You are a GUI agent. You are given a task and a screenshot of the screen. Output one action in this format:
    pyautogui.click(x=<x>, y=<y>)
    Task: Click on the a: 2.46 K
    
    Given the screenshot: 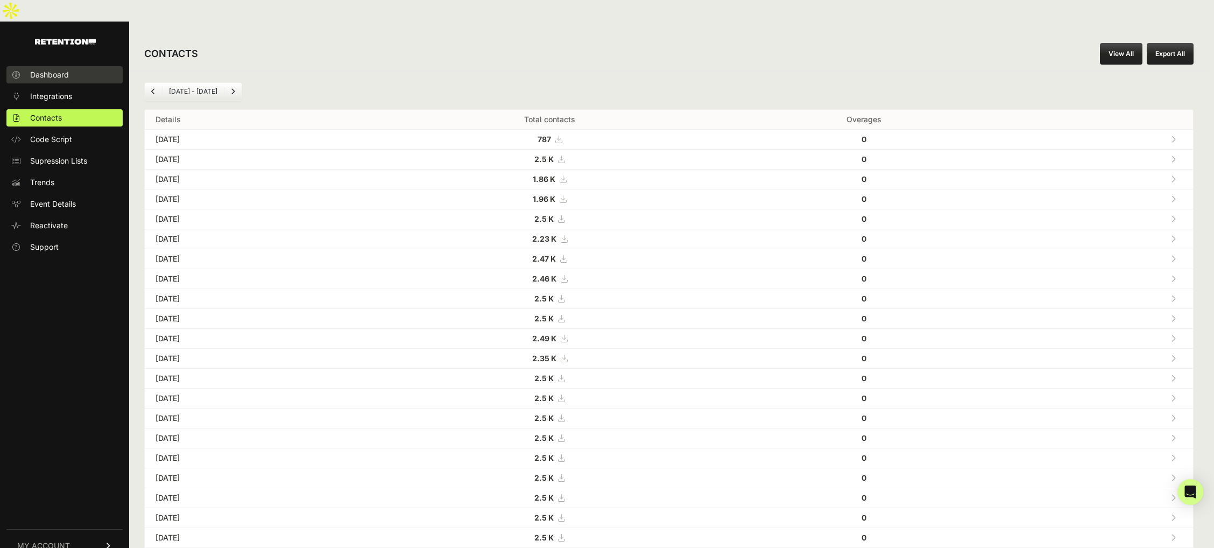 What is the action you would take?
    pyautogui.click(x=549, y=278)
    